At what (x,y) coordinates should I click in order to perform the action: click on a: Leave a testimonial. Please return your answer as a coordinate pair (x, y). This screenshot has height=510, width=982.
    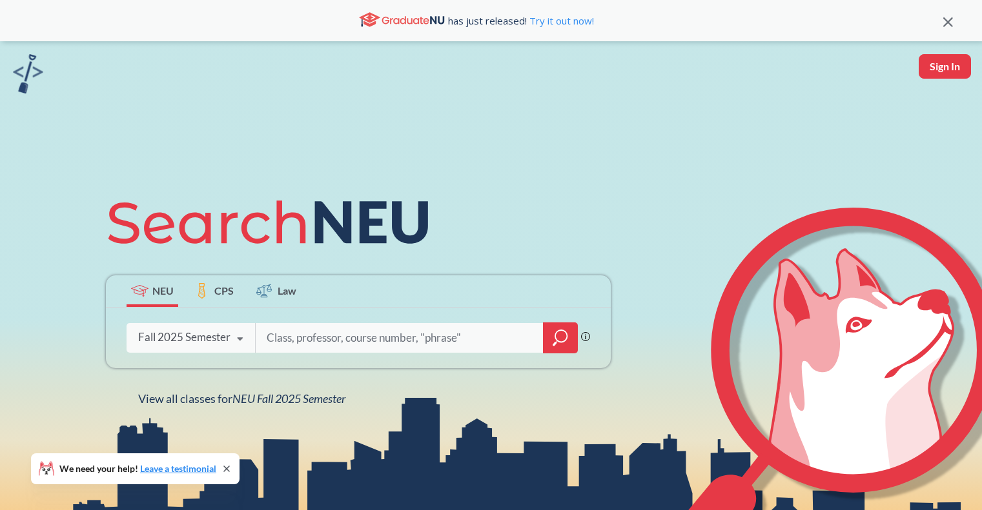
    Looking at the image, I should click on (178, 469).